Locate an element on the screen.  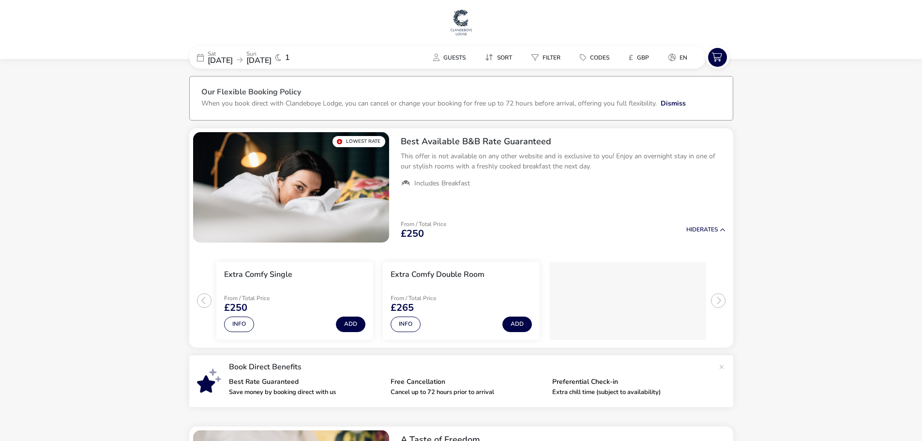
p: Best Rate Guaranteed is located at coordinates (306, 382).